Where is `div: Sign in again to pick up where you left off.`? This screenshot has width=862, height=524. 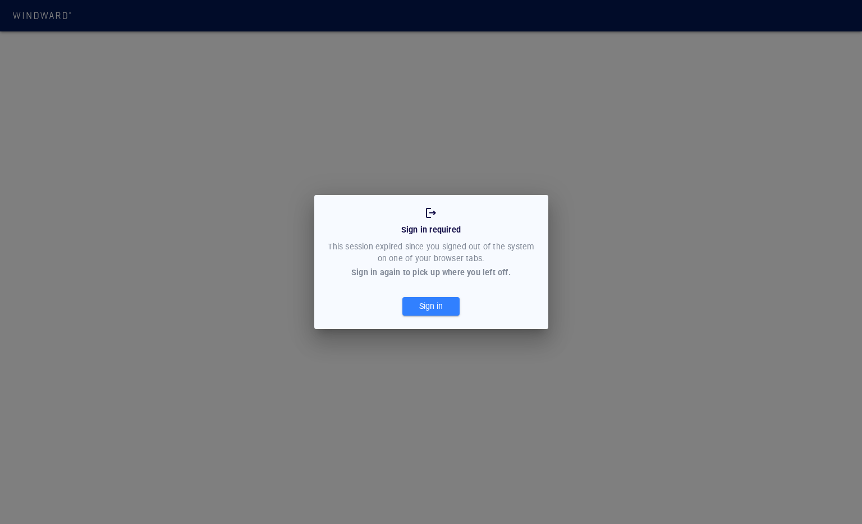 div: Sign in again to pick up where you left off. is located at coordinates (431, 272).